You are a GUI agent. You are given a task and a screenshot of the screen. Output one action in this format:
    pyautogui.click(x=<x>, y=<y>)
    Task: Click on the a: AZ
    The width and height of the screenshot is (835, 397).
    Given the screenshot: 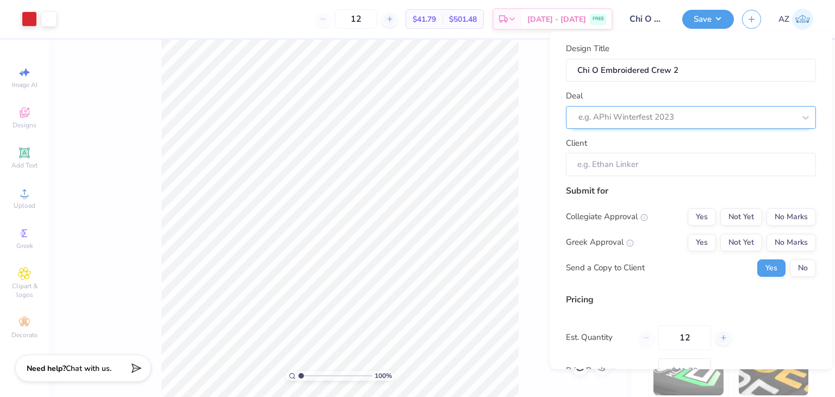 What is the action you would take?
    pyautogui.click(x=796, y=19)
    